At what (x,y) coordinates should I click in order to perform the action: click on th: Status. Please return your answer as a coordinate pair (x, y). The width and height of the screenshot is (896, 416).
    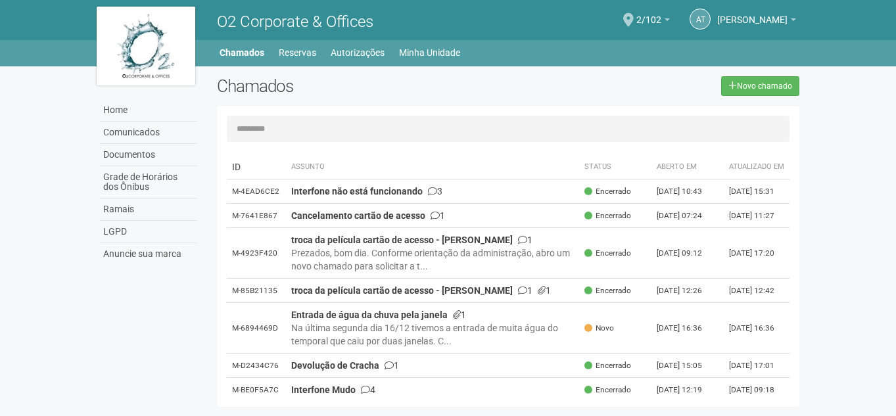
    Looking at the image, I should click on (615, 167).